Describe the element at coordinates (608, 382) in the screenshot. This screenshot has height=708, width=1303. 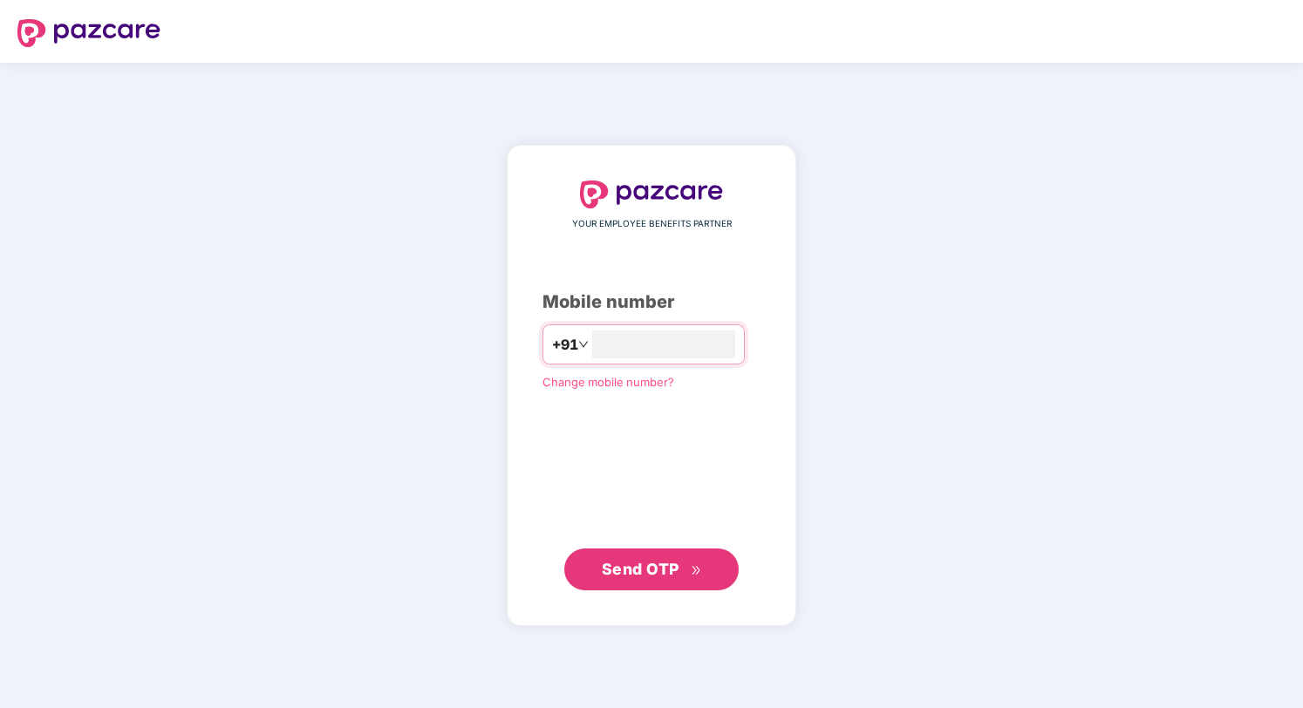
I see `span: Change mobile number?` at that location.